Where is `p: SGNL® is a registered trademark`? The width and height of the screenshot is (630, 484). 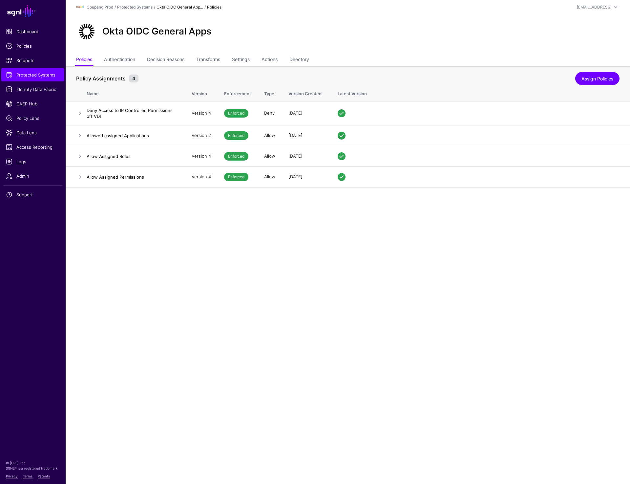
p: SGNL® is a registered trademark is located at coordinates (33, 468).